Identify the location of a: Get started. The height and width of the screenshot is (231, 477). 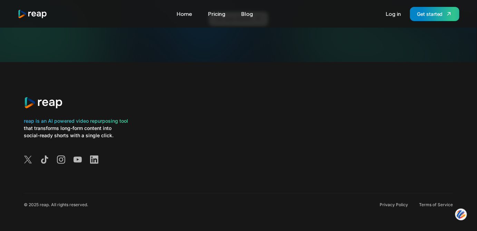
(434, 14).